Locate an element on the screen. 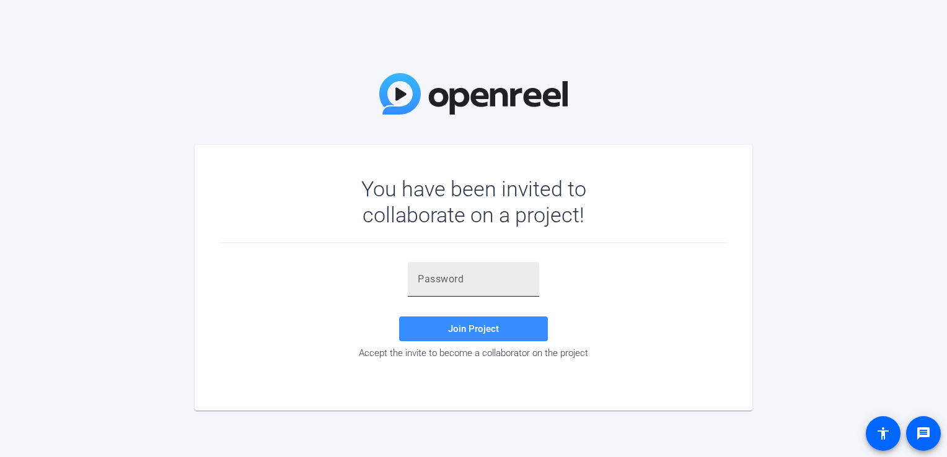 The width and height of the screenshot is (947, 457). img: OpenReel Logo is located at coordinates (473, 94).